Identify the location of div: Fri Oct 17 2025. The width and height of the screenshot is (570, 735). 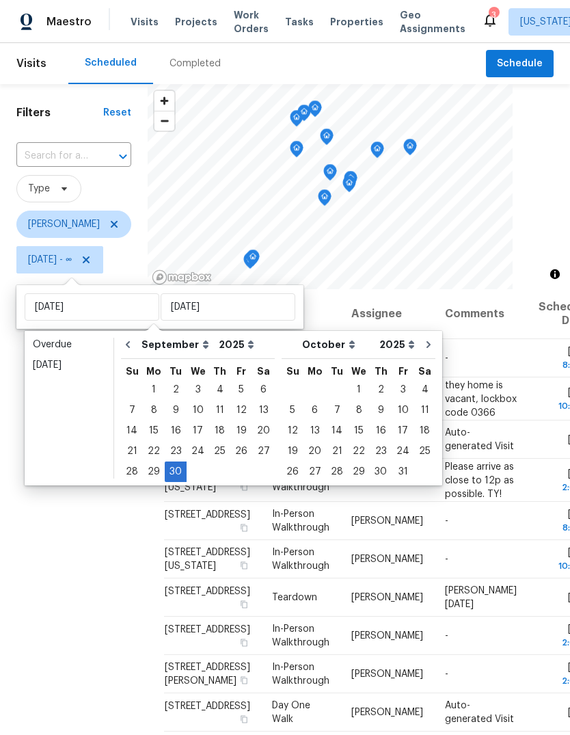
(403, 431).